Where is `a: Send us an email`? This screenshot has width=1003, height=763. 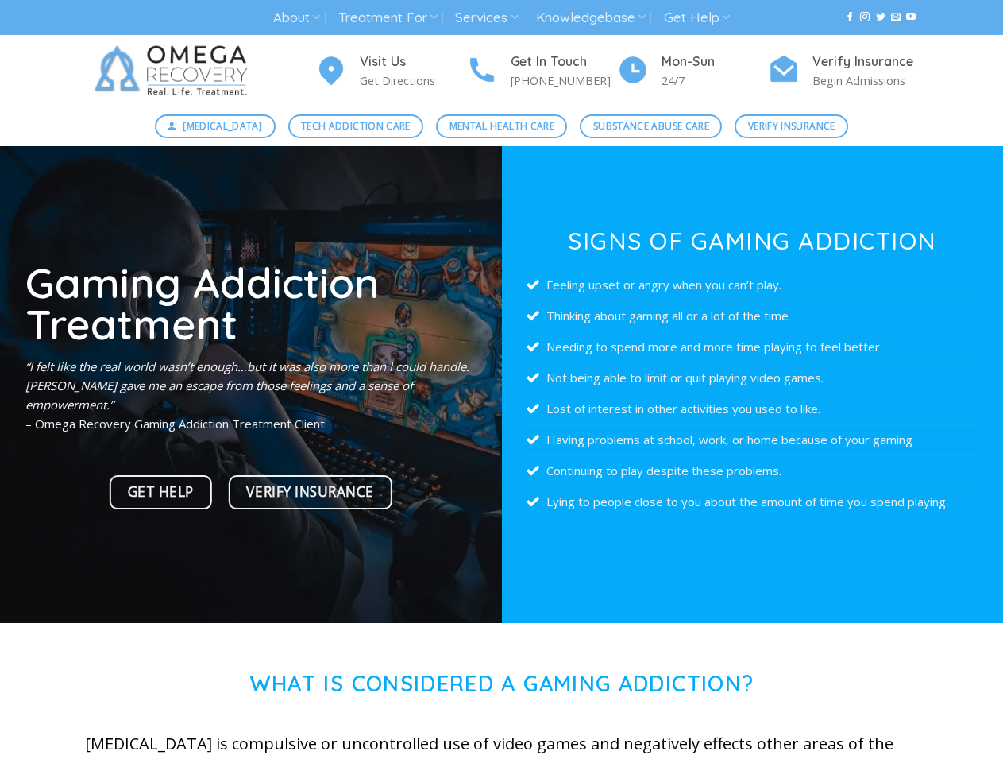 a: Send us an email is located at coordinates (896, 17).